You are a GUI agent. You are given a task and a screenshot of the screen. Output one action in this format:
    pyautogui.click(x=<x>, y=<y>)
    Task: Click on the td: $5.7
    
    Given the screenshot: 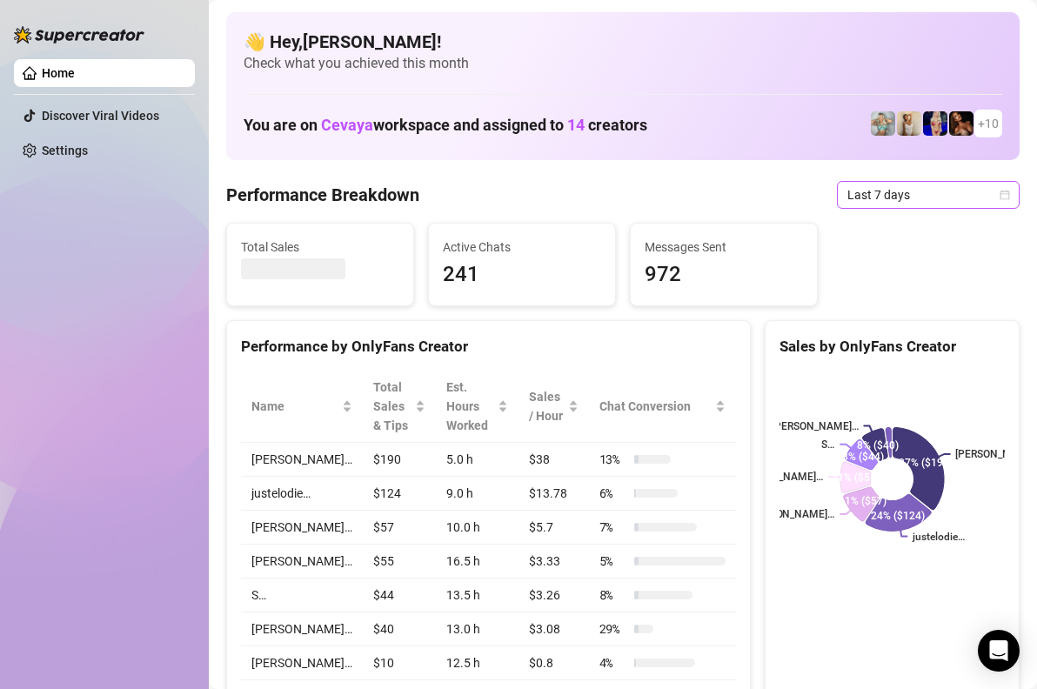 What is the action you would take?
    pyautogui.click(x=553, y=527)
    